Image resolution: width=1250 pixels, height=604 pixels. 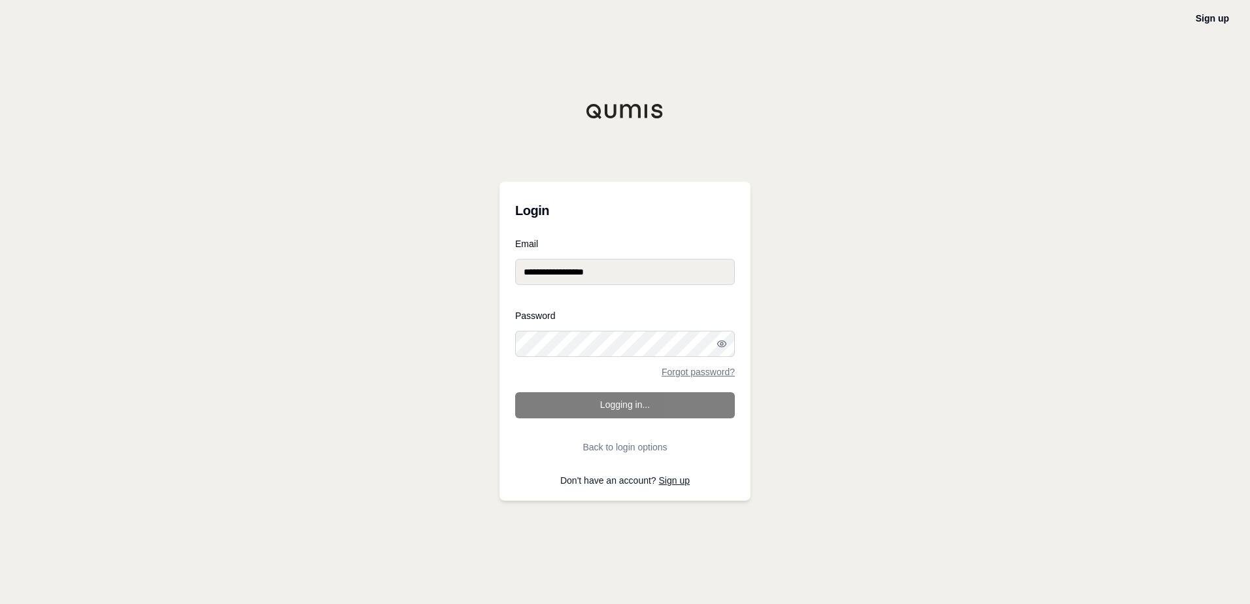 I want to click on a: Forgot password?, so click(x=698, y=372).